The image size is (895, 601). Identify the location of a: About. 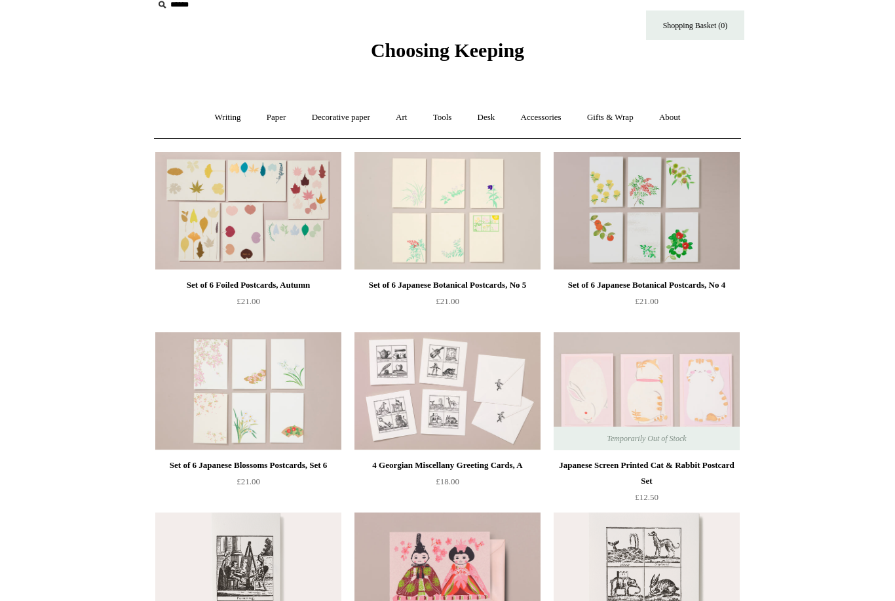
(669, 117).